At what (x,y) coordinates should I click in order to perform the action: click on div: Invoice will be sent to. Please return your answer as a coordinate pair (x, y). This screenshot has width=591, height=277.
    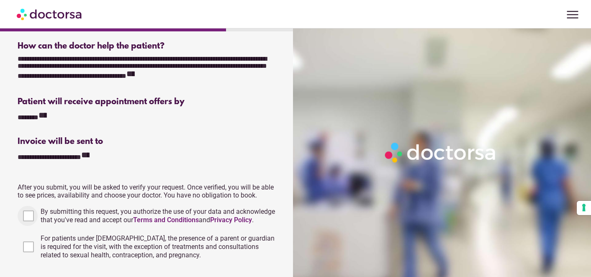
    Looking at the image, I should click on (147, 142).